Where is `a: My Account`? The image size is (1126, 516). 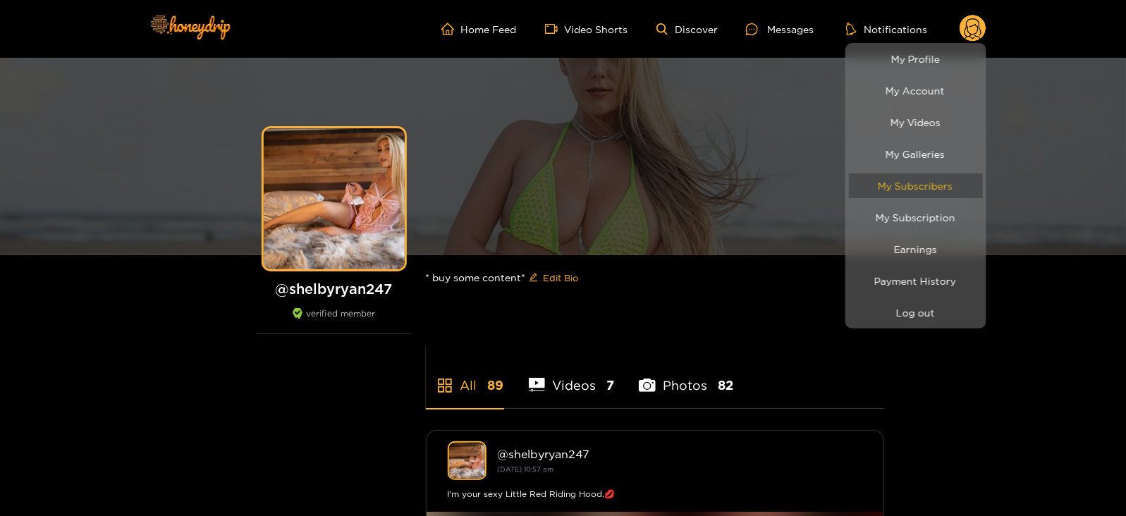
a: My Account is located at coordinates (916, 90).